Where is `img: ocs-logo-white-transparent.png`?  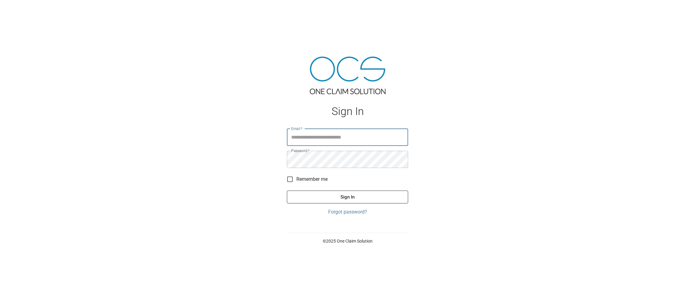 img: ocs-logo-white-transparent.png is located at coordinates (20, 10).